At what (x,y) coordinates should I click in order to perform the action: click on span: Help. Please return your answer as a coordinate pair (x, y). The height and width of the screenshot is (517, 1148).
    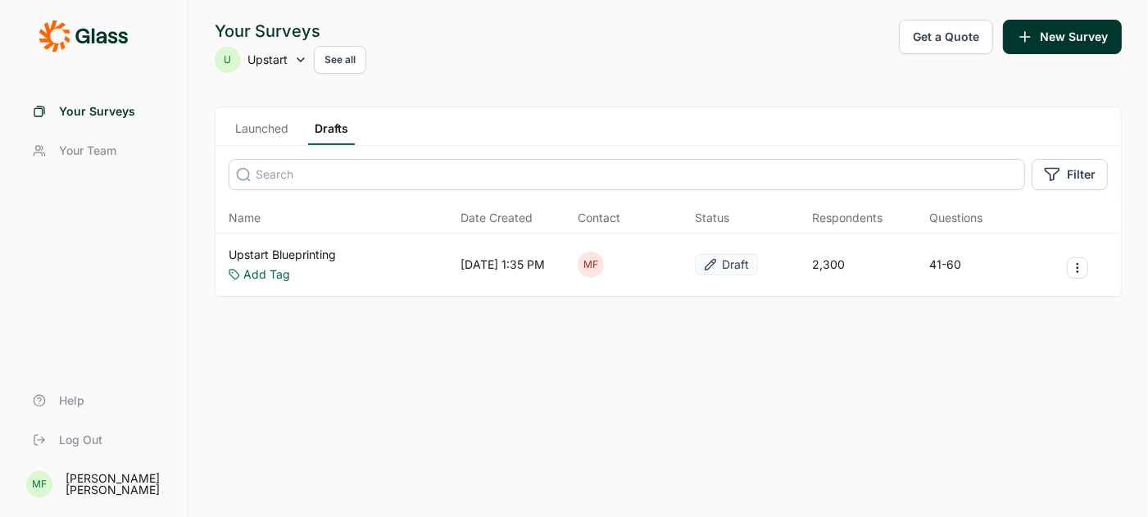
    Looking at the image, I should click on (71, 401).